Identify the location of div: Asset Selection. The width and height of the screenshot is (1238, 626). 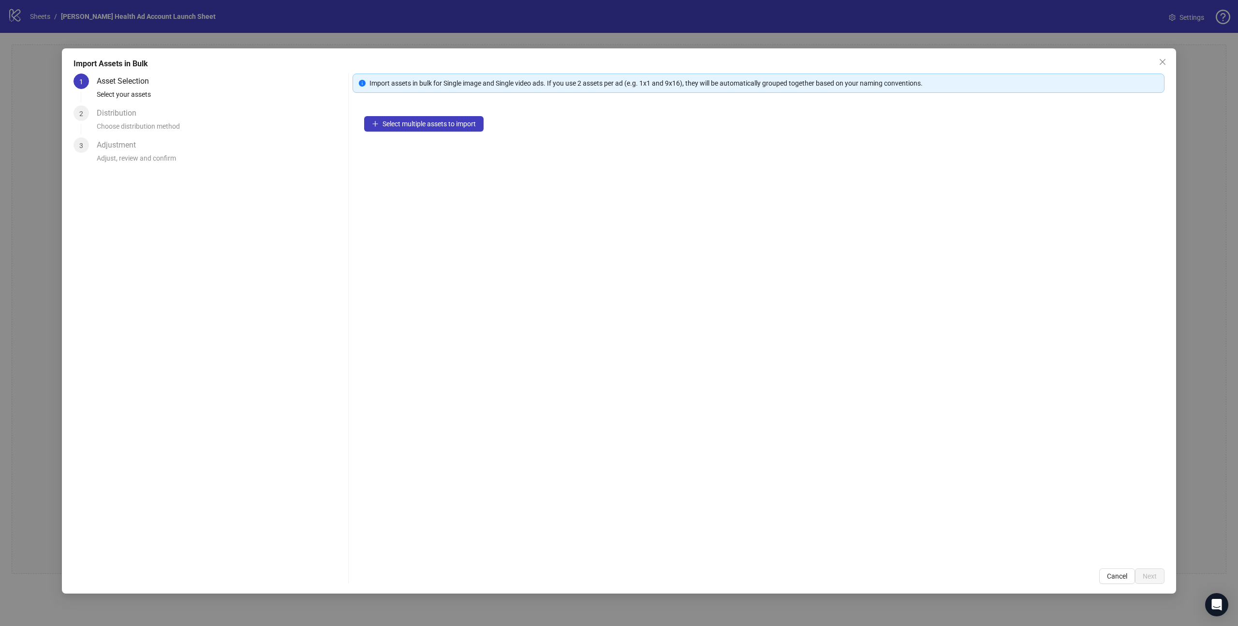
(127, 81).